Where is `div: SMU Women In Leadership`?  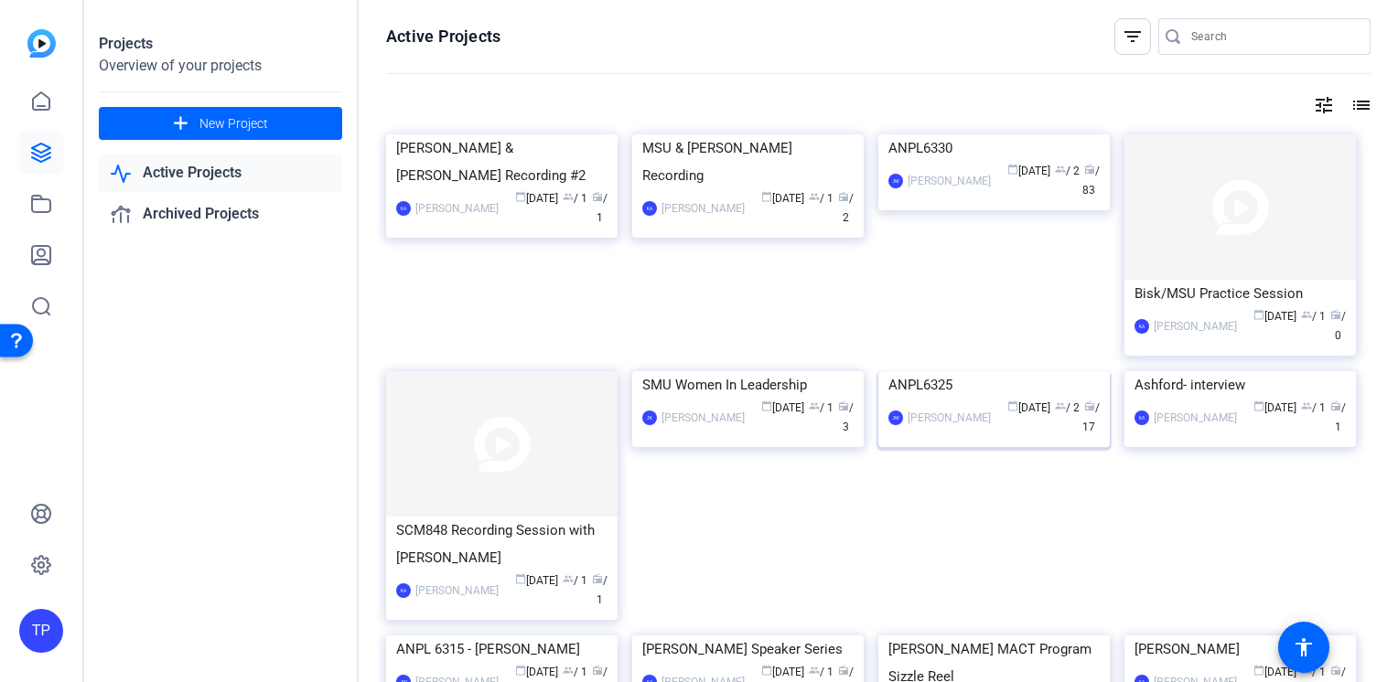 div: SMU Women In Leadership is located at coordinates (747, 385).